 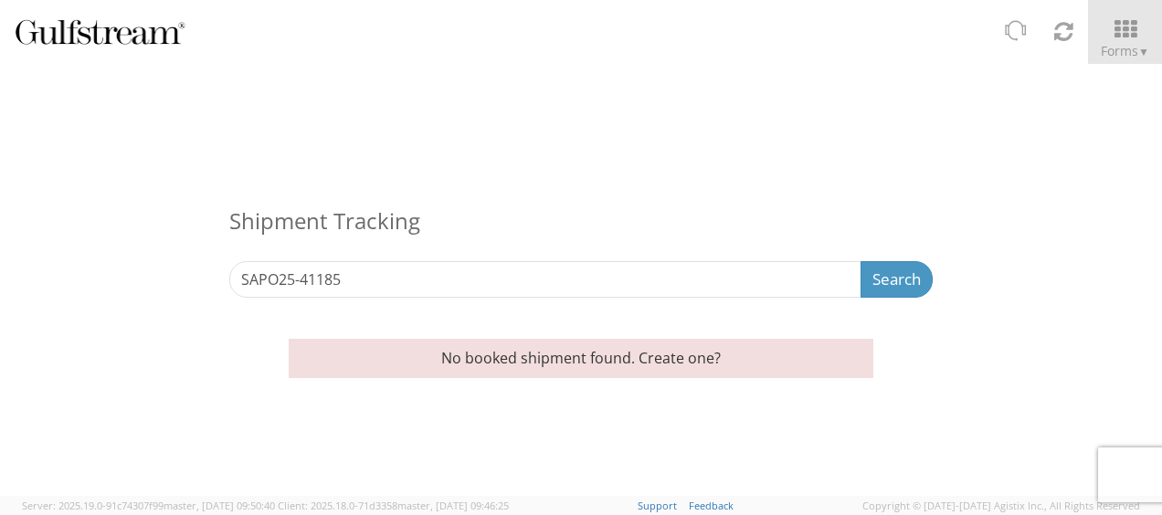 What do you see at coordinates (546, 280) in the screenshot?
I see `input: Enter the Reference Number, Pro Number, Bill of Lading, or Agistix Number (at least 4 chars)` at bounding box center [546, 280].